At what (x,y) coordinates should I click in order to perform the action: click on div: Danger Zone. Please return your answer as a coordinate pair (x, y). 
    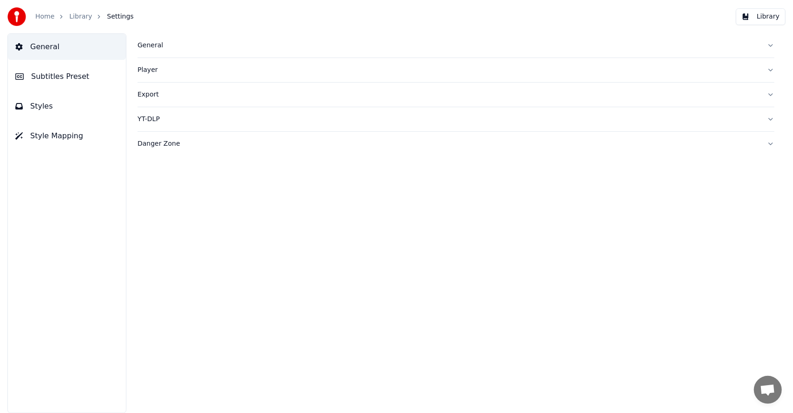
    Looking at the image, I should click on (448, 144).